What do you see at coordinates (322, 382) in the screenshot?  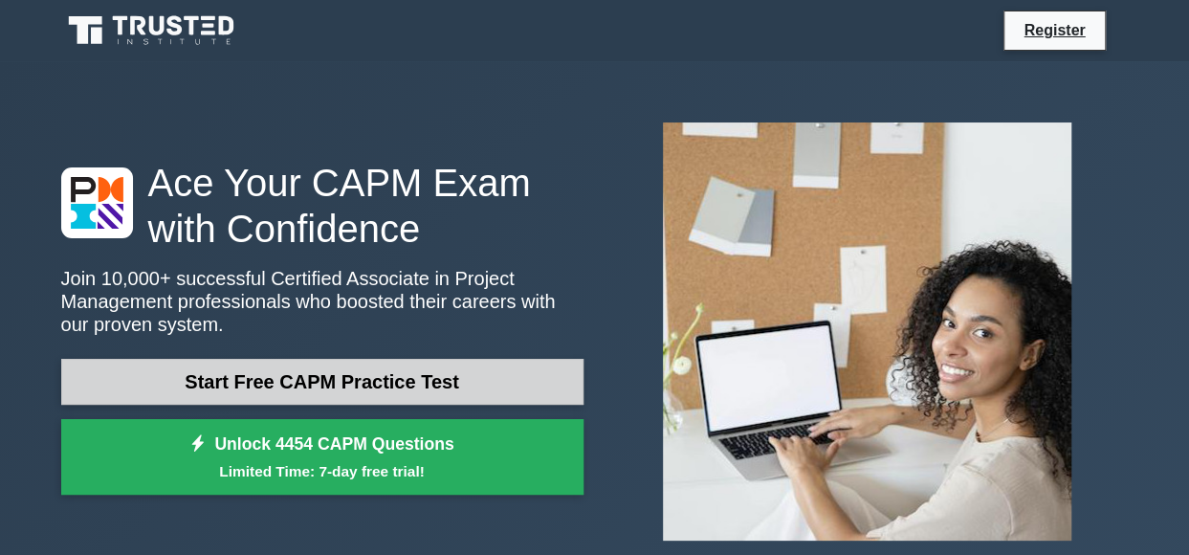 I see `a: Start Free CAPM Practice Test` at bounding box center [322, 382].